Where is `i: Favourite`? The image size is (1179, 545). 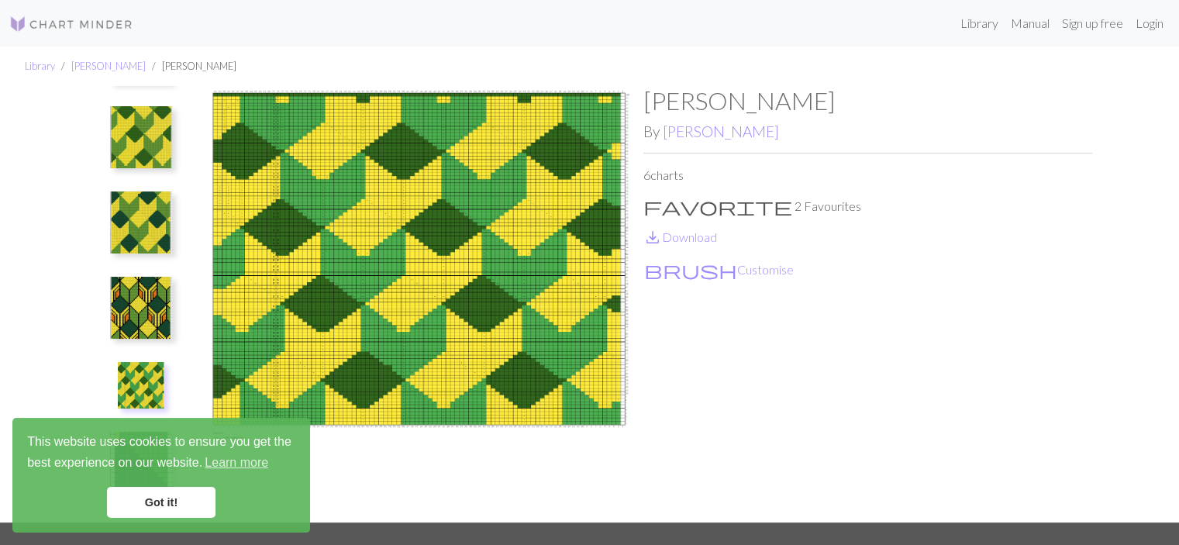
i: Favourite is located at coordinates (718, 206).